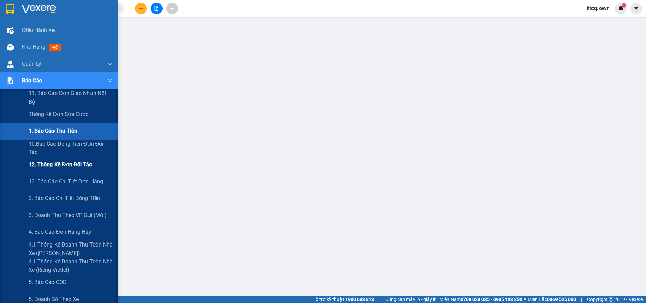  What do you see at coordinates (32, 64) in the screenshot?
I see `span: Quản Lý` at bounding box center [32, 64].